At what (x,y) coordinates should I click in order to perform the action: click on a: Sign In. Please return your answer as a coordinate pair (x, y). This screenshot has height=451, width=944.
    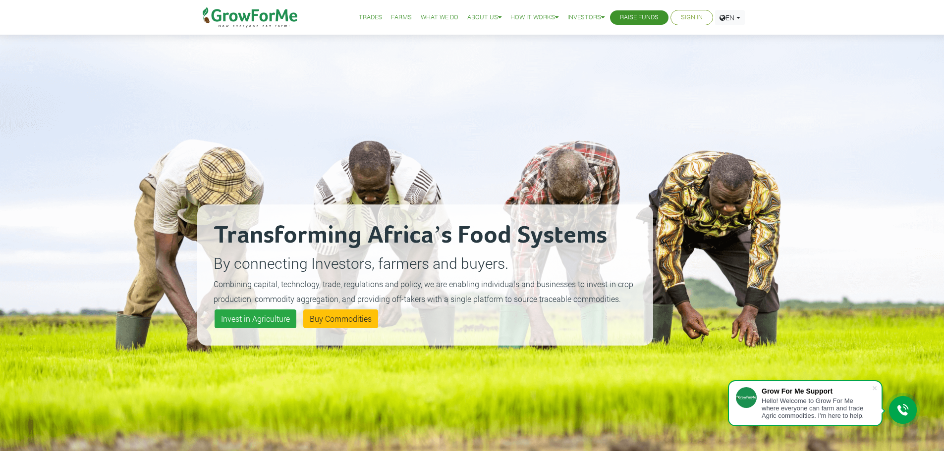
    Looking at the image, I should click on (692, 17).